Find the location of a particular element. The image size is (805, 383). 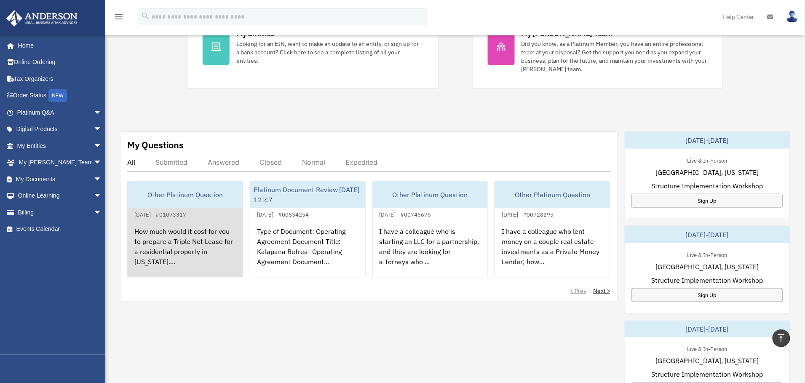

div: How much would it cost for you to prepare a Triple Net Lease for a residential property in [US_ST... is located at coordinates (185, 252).